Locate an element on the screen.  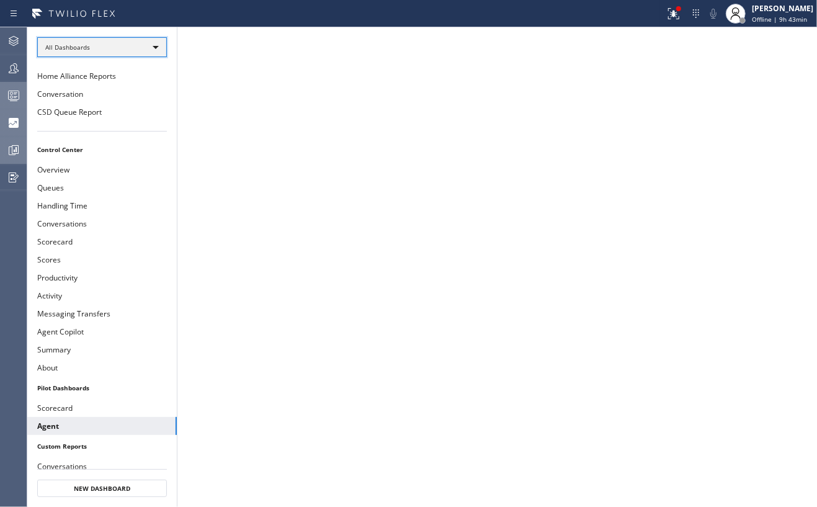
button: Mute is located at coordinates (713, 14).